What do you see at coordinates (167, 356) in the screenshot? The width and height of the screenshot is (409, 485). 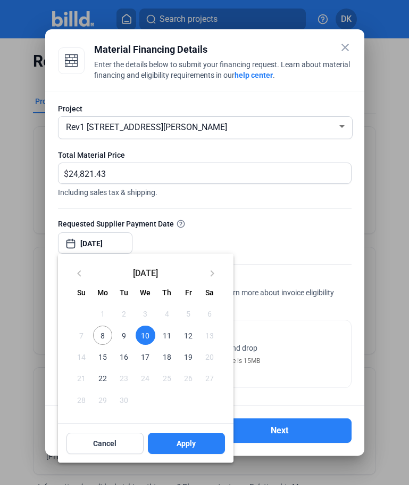 I see `span: 18` at bounding box center [167, 356].